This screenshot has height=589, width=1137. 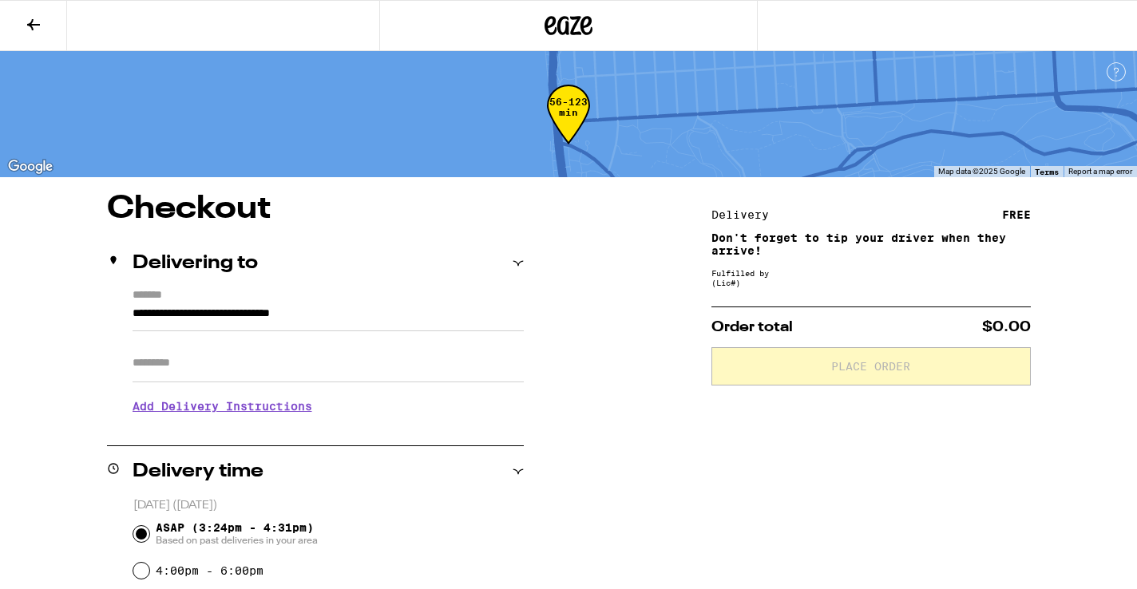 What do you see at coordinates (746, 215) in the screenshot?
I see `div: Delivery` at bounding box center [746, 215].